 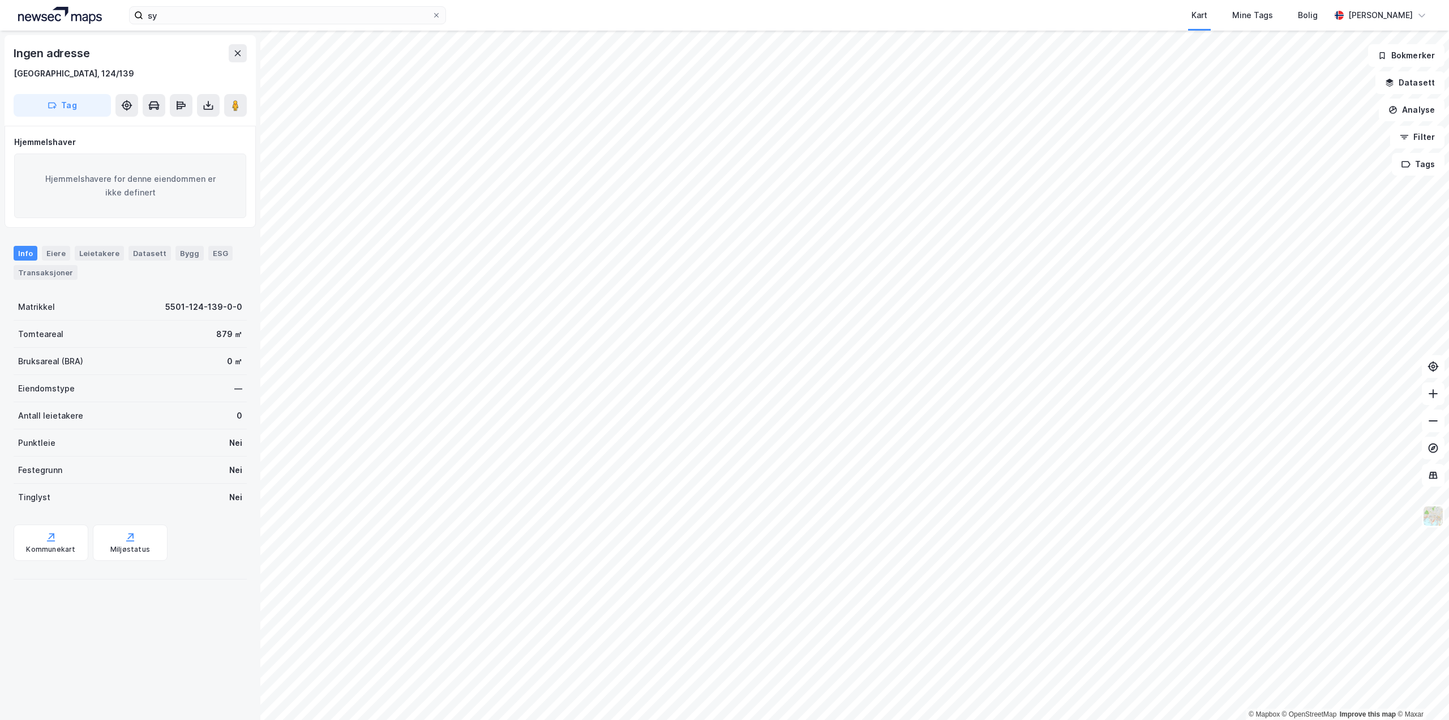 What do you see at coordinates (1410, 83) in the screenshot?
I see `button: Datasett` at bounding box center [1410, 83].